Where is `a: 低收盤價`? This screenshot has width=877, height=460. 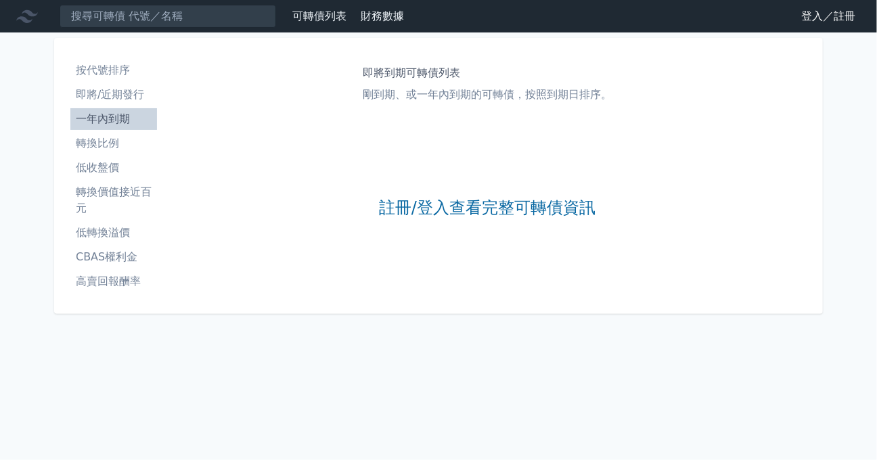 a: 低收盤價 is located at coordinates (114, 168).